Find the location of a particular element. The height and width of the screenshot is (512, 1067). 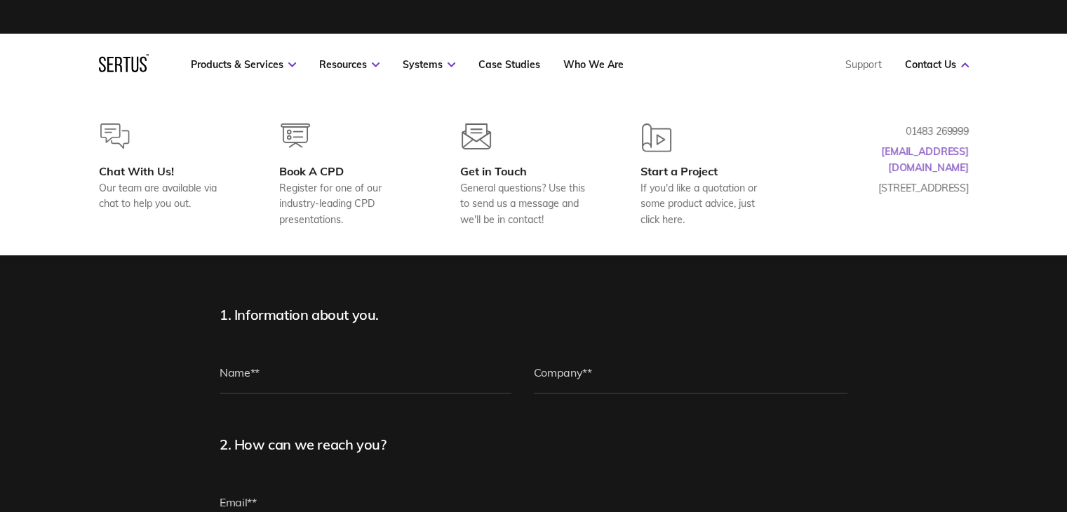

a: Book A CPDRegister for one of our industry-leading CPD presentations. is located at coordinates (347, 175).